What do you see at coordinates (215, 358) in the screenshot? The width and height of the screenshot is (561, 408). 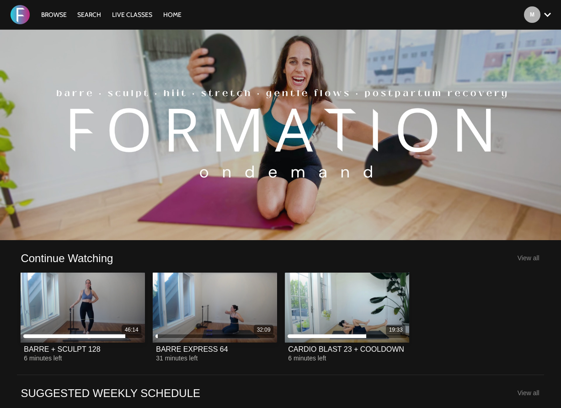 I see `div: 31 minutes left` at bounding box center [215, 358].